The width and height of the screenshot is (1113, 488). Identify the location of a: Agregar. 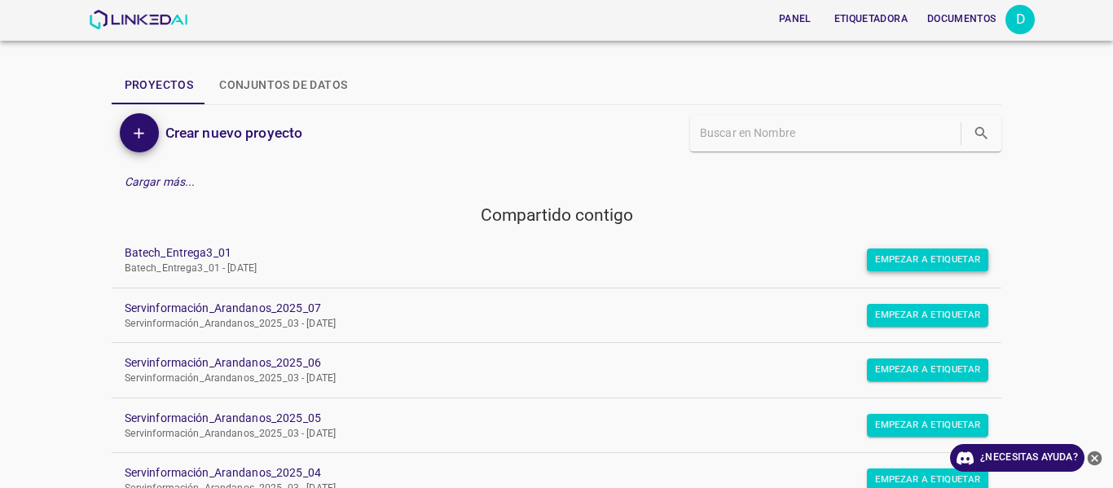
(139, 133).